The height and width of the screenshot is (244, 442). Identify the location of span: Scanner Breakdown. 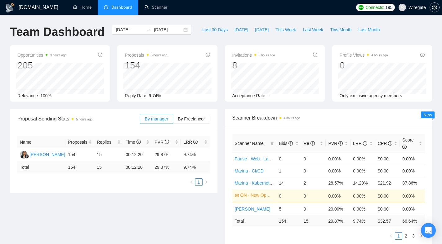
(328, 118).